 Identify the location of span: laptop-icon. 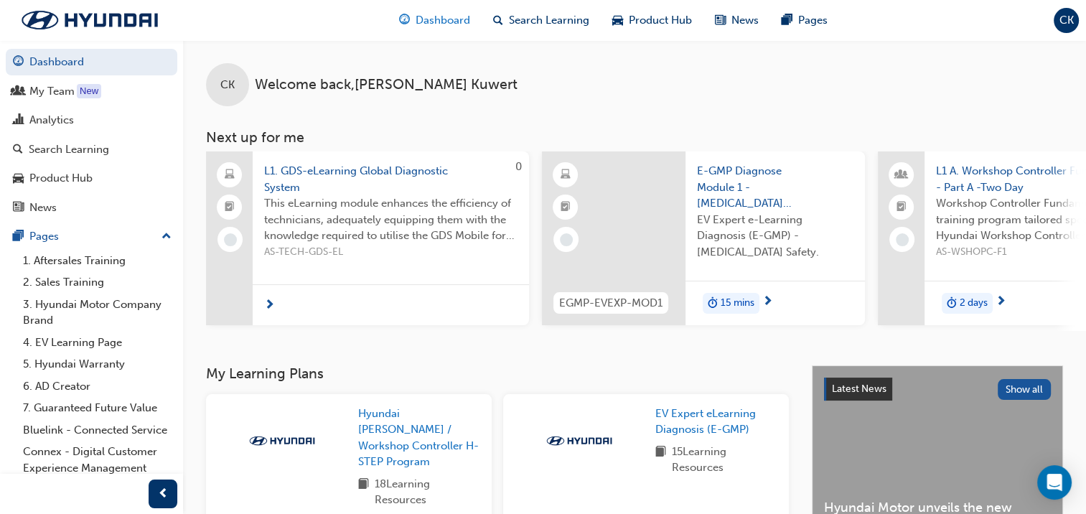
(230, 175).